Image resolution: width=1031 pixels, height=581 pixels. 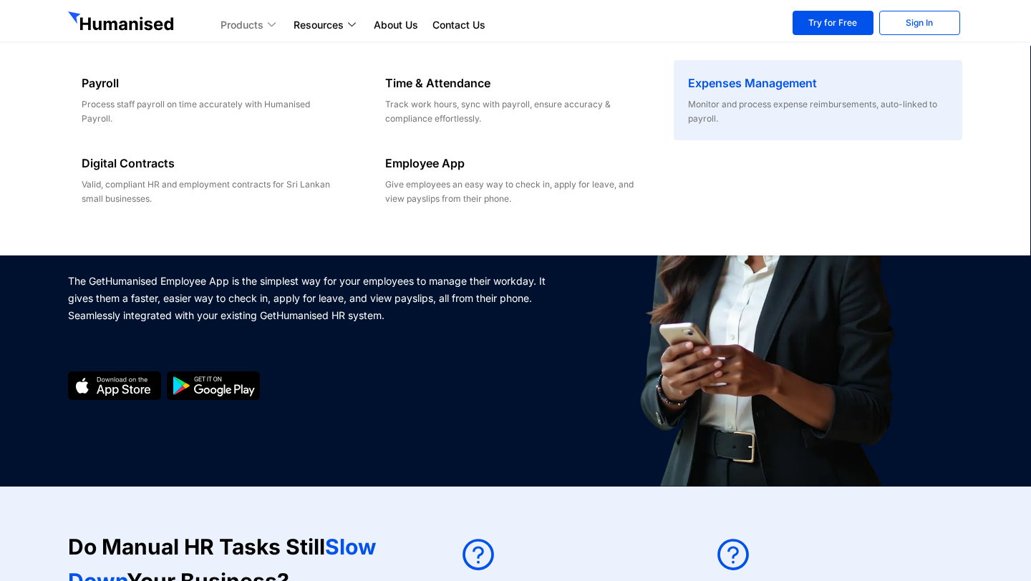 I want to click on div: Monitor and process expense reimbursements, auto-linked to payroll., so click(x=818, y=112).